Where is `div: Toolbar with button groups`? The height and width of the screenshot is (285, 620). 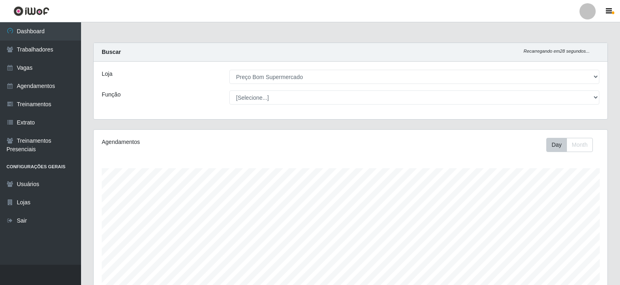 div: Toolbar with button groups is located at coordinates (573, 145).